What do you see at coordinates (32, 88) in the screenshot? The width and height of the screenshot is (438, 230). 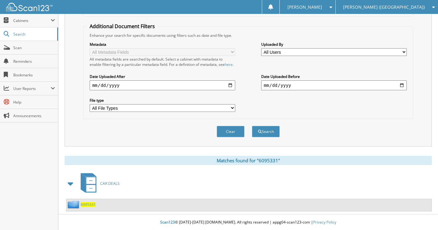 I see `span: User Reports` at bounding box center [32, 88].